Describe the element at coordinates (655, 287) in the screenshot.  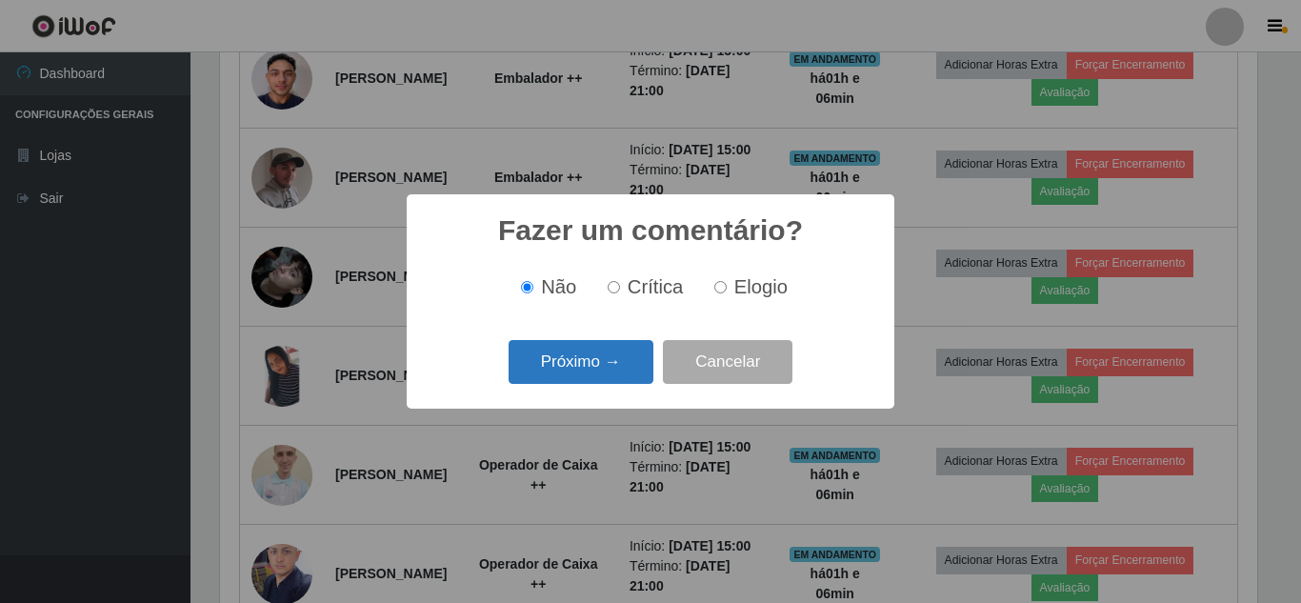
I see `span: Crítica` at that location.